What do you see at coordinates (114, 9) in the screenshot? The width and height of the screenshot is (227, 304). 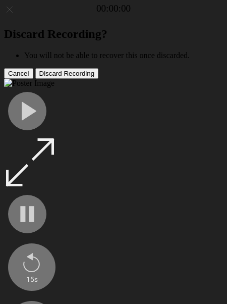 I see `a: 00:00:00` at bounding box center [114, 9].